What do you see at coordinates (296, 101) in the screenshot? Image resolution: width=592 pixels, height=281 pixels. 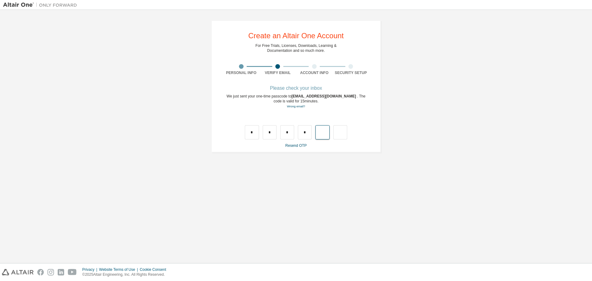 I see `div: We just sent your one-time passcode to . The code is valid for 15 minutes.` at bounding box center [296, 101].